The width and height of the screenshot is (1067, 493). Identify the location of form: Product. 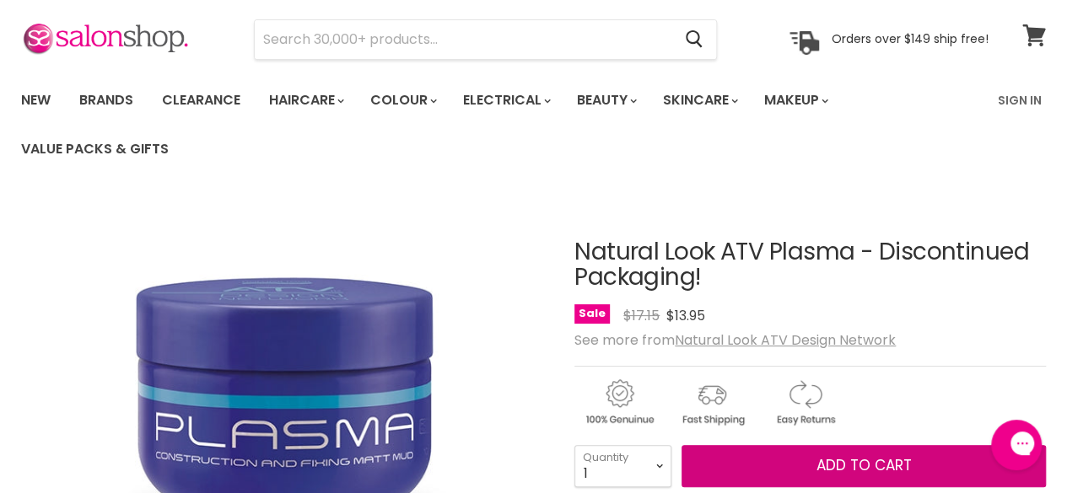
(485, 40).